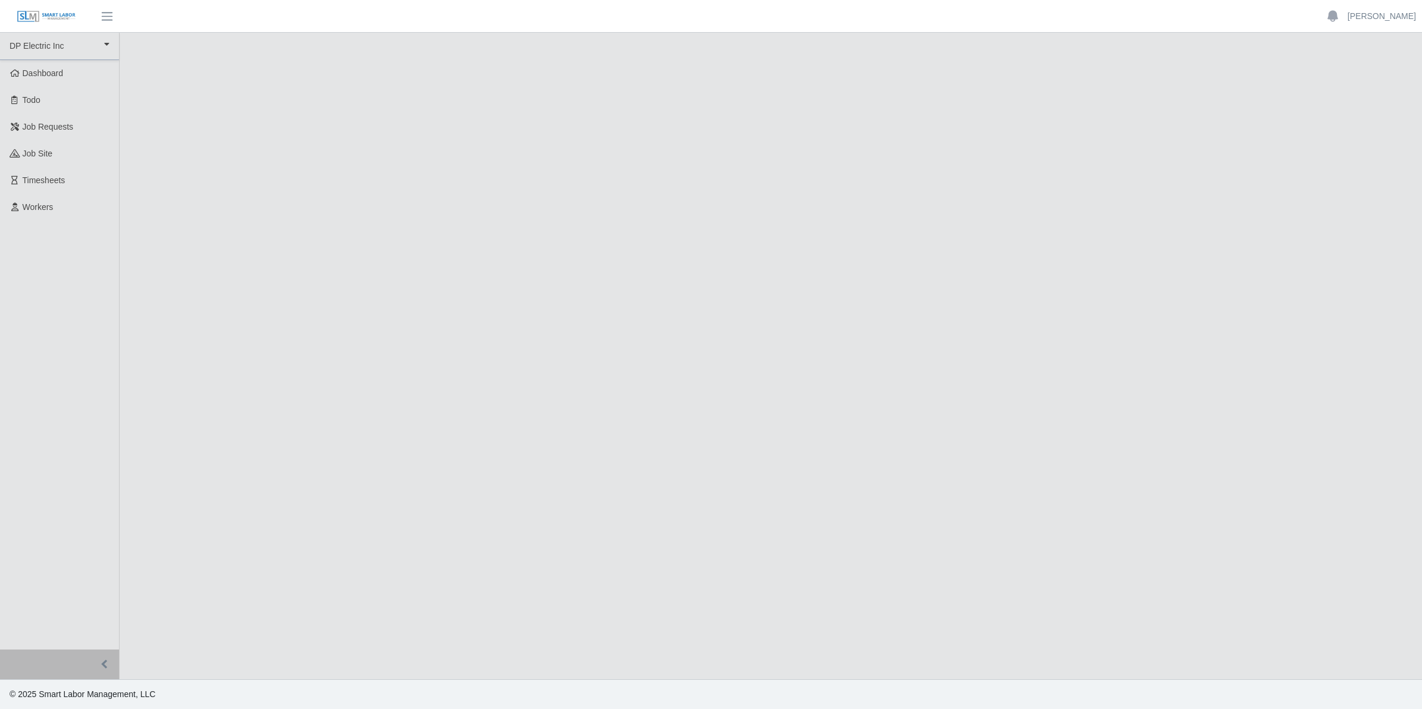 The height and width of the screenshot is (709, 1422). I want to click on span: Timesheets, so click(44, 180).